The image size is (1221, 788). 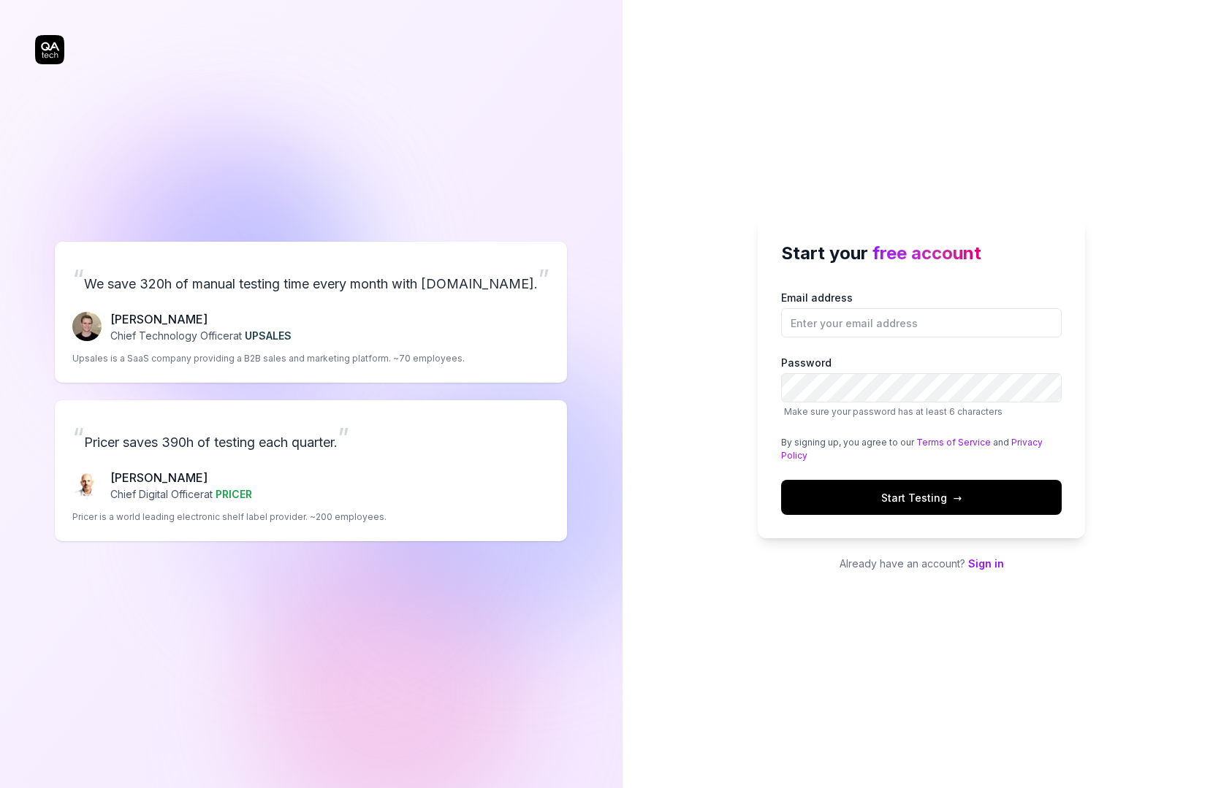 What do you see at coordinates (921, 497) in the screenshot?
I see `span: Start Testing` at bounding box center [921, 497].